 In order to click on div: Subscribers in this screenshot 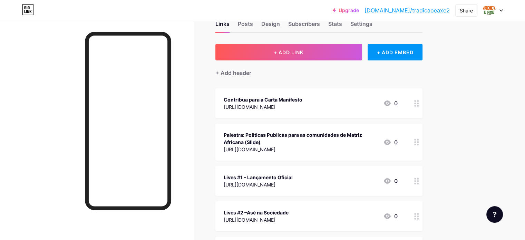, I will do `click(304, 26)`.